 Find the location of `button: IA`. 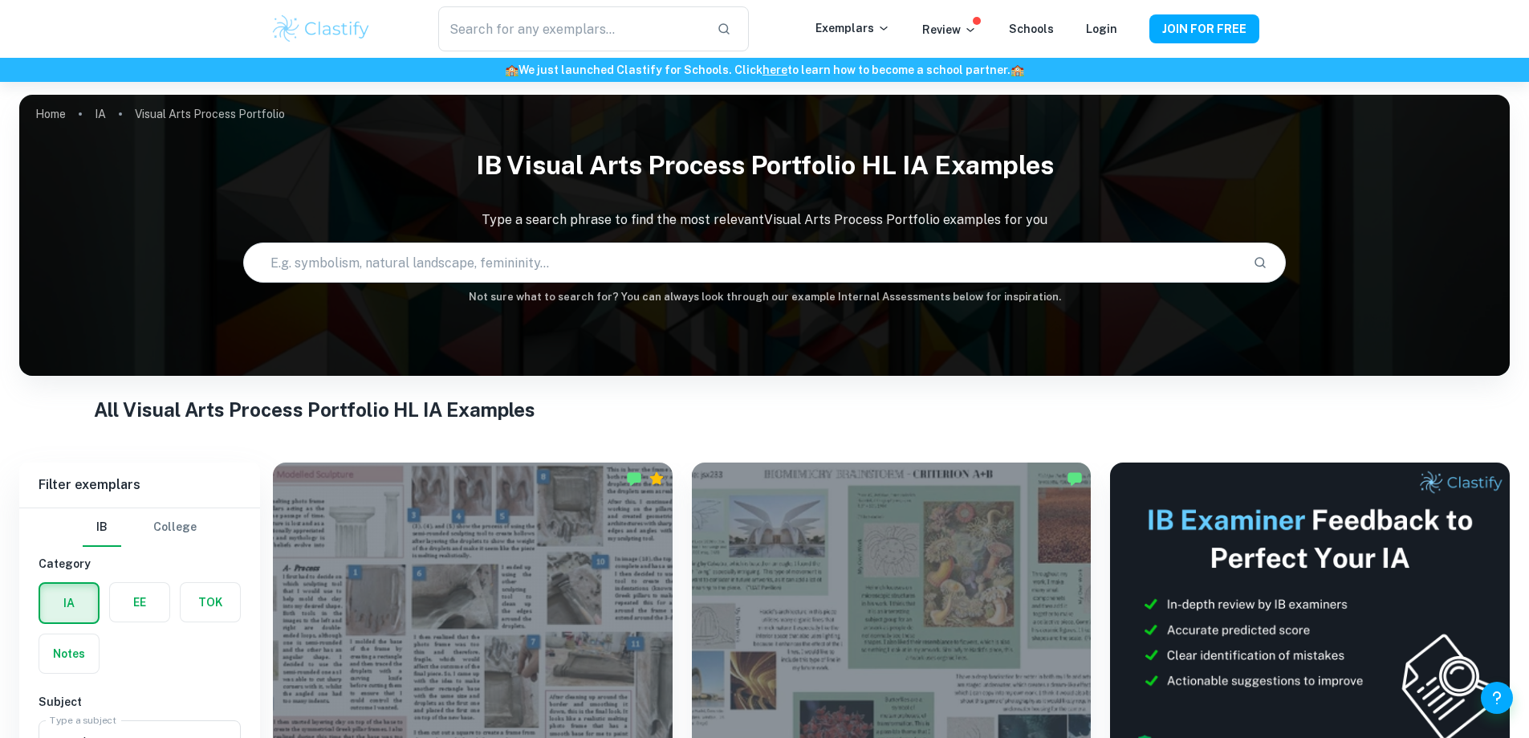

button: IA is located at coordinates (69, 603).